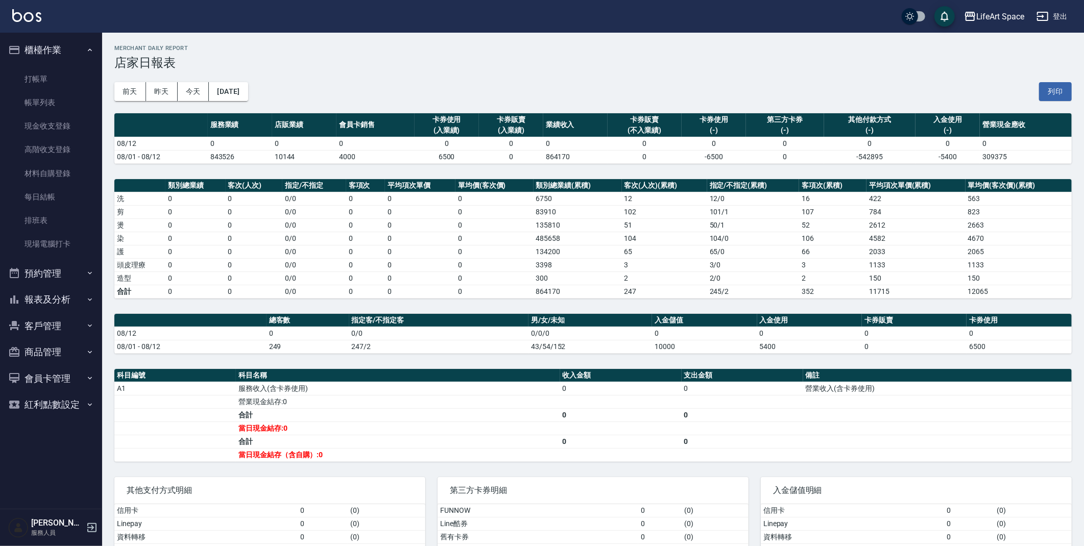 Image resolution: width=1084 pixels, height=546 pixels. Describe the element at coordinates (140, 252) in the screenshot. I see `td: 護` at that location.